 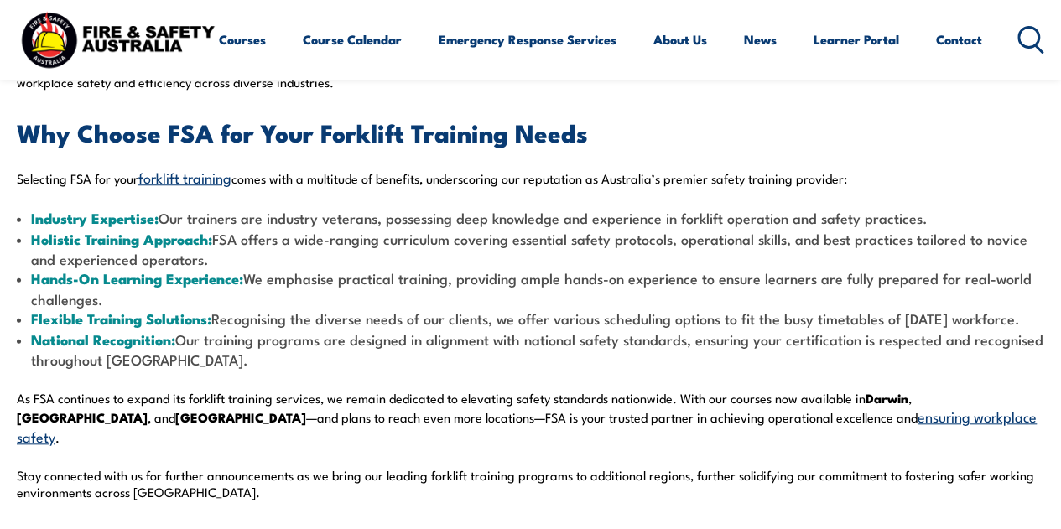 I want to click on strong: Why Choose FSA for Your Forklift Training Needs, so click(x=302, y=132).